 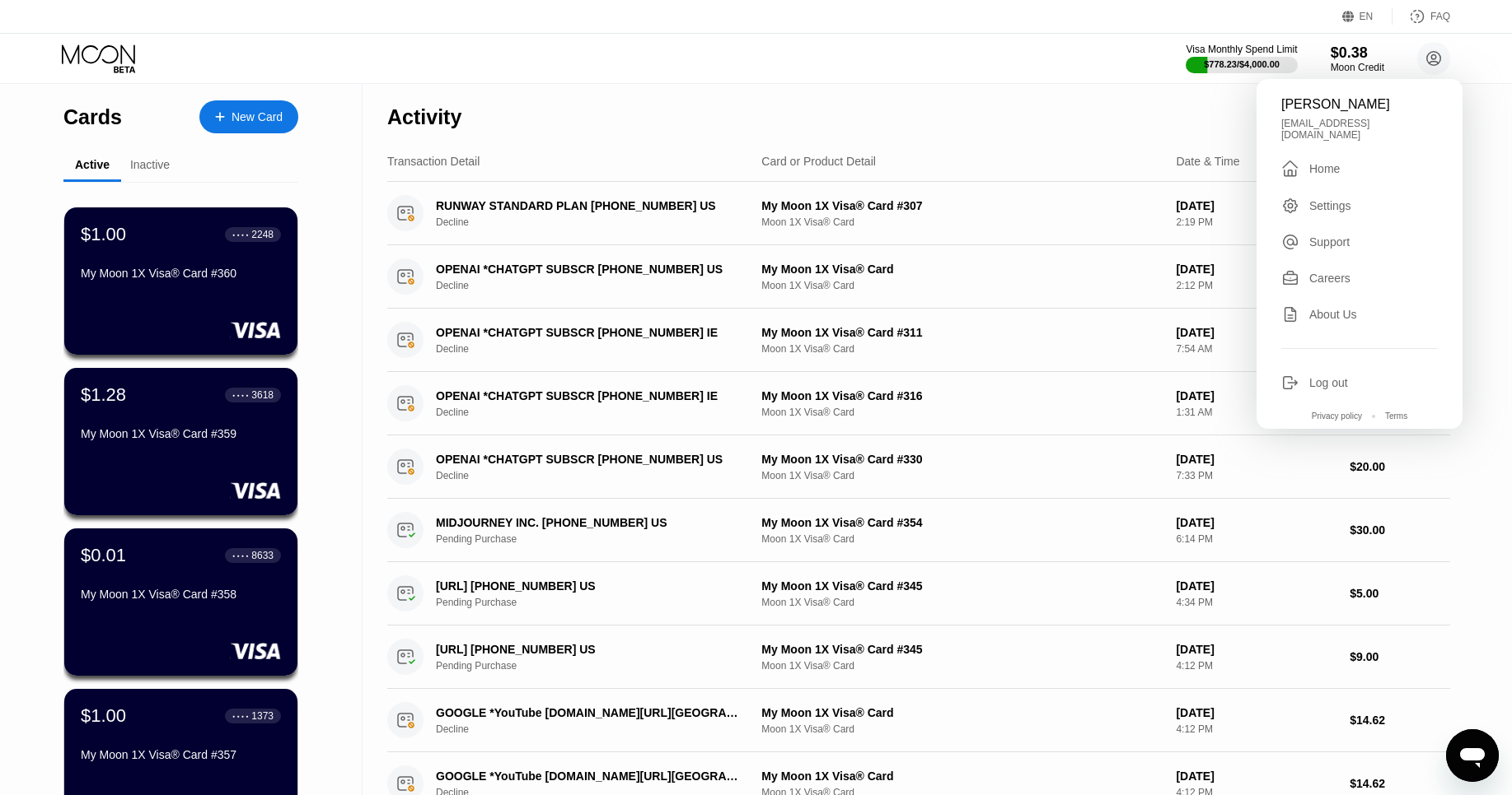 I want to click on div: Settings, so click(x=1330, y=205).